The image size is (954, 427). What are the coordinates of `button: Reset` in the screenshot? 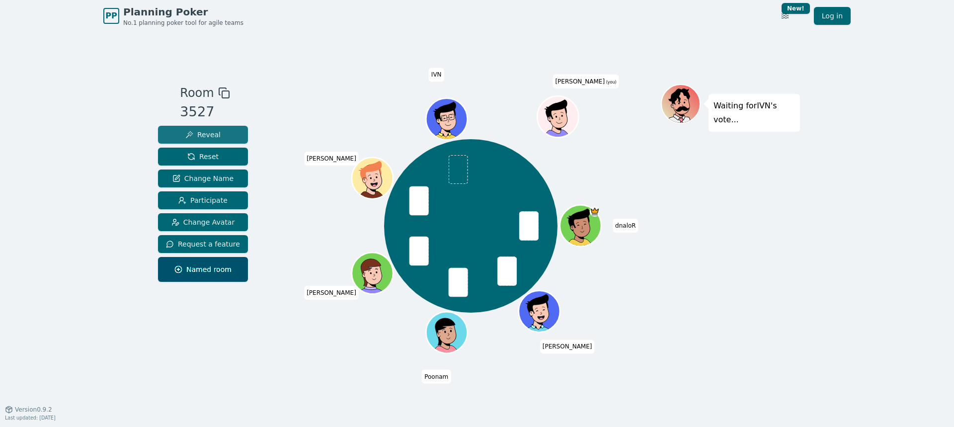 It's located at (203, 157).